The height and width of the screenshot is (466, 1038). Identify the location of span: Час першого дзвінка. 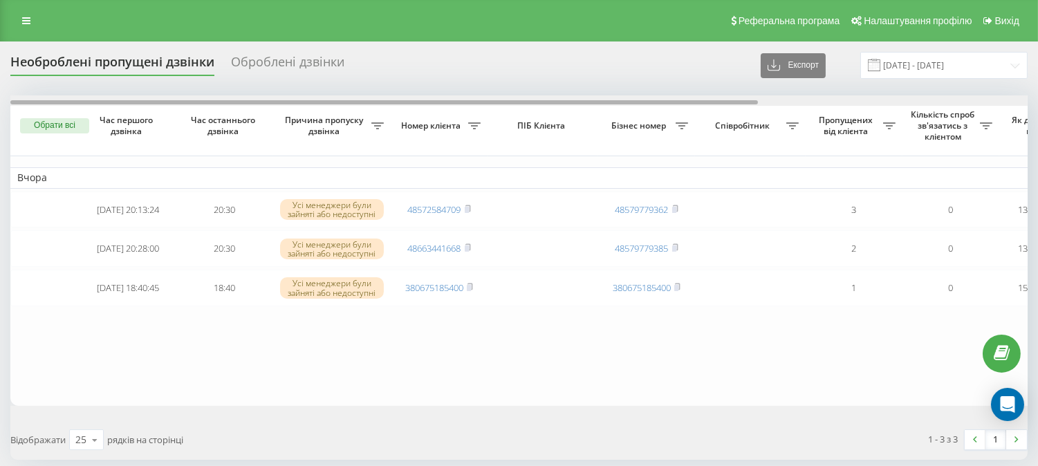
(128, 125).